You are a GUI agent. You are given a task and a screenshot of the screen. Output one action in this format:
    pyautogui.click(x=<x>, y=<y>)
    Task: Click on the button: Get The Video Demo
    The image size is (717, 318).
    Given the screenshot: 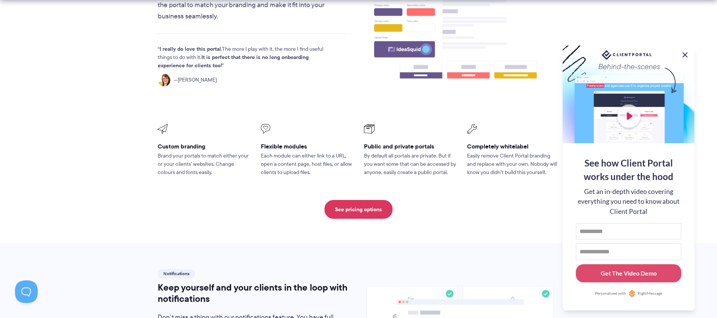 What is the action you would take?
    pyautogui.click(x=629, y=274)
    